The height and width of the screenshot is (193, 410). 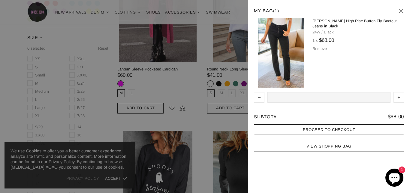 What do you see at coordinates (267, 116) in the screenshot?
I see `p: SUBTOTAL` at bounding box center [267, 116].